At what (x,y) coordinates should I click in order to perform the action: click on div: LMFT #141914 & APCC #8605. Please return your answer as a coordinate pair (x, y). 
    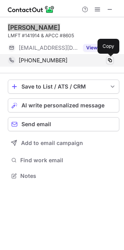
    Looking at the image, I should click on (64, 36).